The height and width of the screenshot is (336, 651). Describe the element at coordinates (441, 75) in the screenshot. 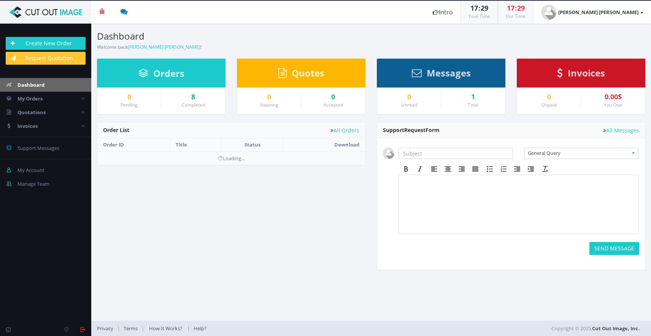

I see `a: Messages` at that location.